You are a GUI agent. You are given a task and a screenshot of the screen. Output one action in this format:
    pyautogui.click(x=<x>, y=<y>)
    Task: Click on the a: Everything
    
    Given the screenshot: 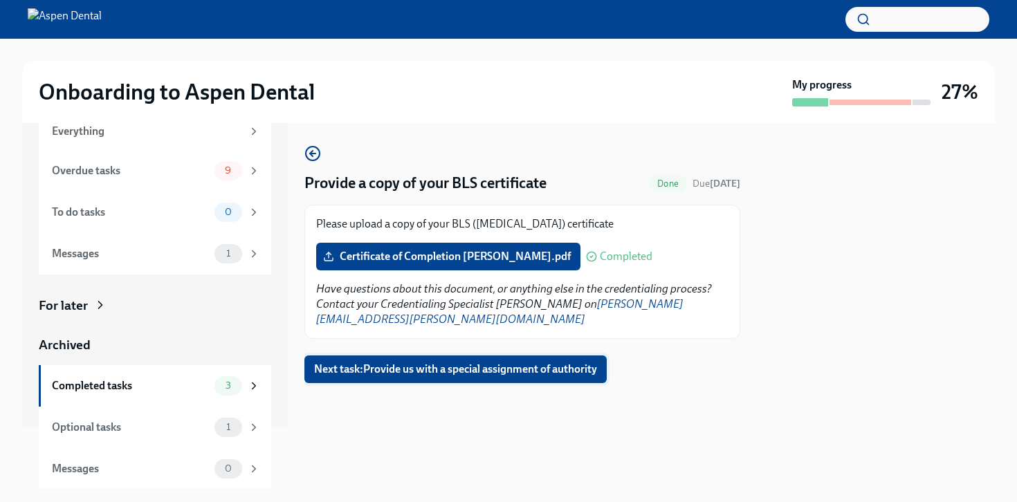 What is the action you would take?
    pyautogui.click(x=155, y=131)
    